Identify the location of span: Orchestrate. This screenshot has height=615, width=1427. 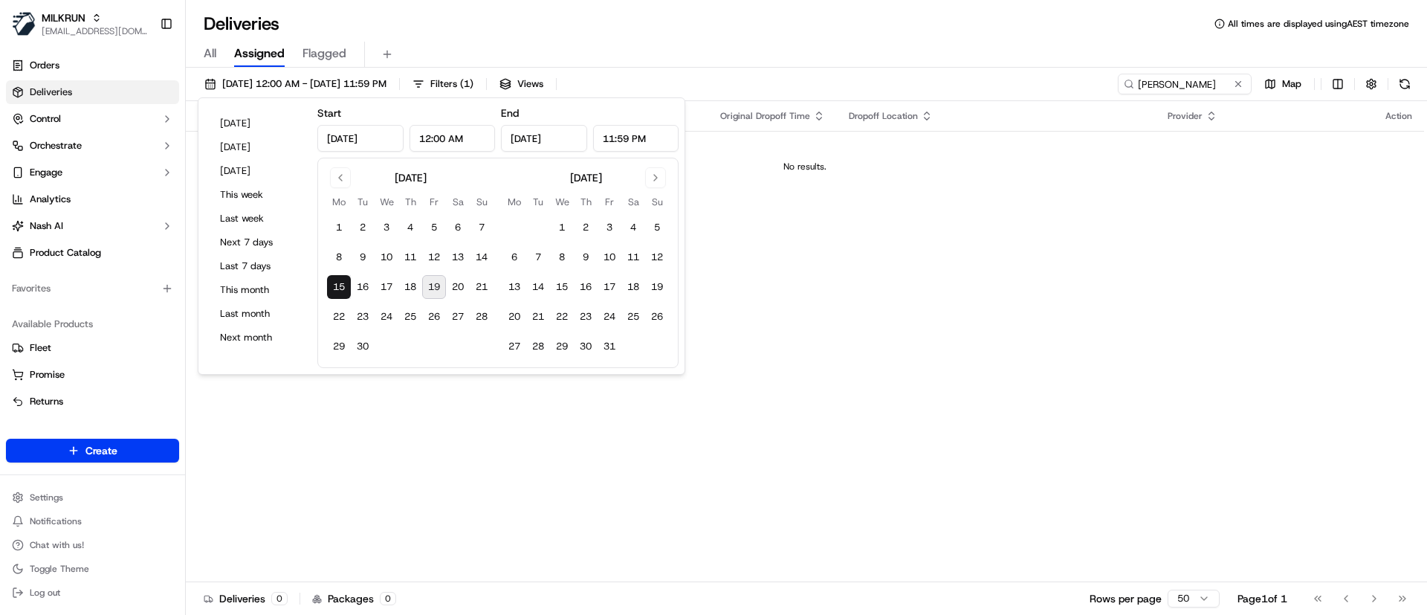
(56, 146).